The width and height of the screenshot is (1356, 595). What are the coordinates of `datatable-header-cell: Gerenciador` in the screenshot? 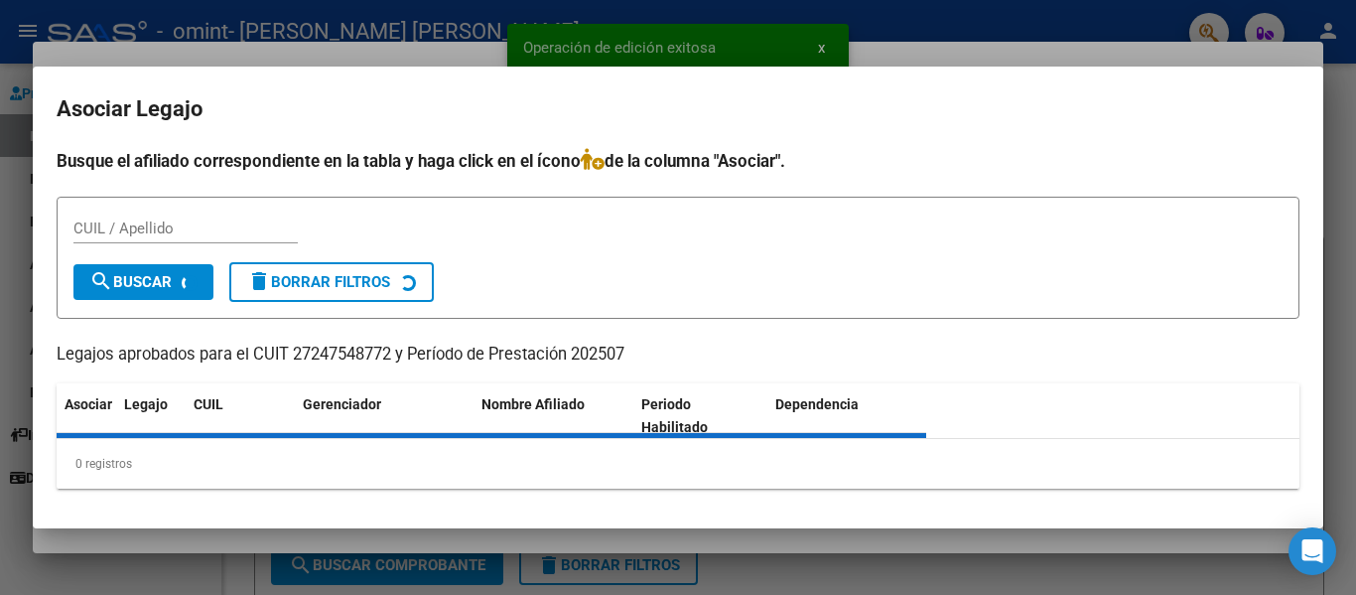 It's located at (384, 416).